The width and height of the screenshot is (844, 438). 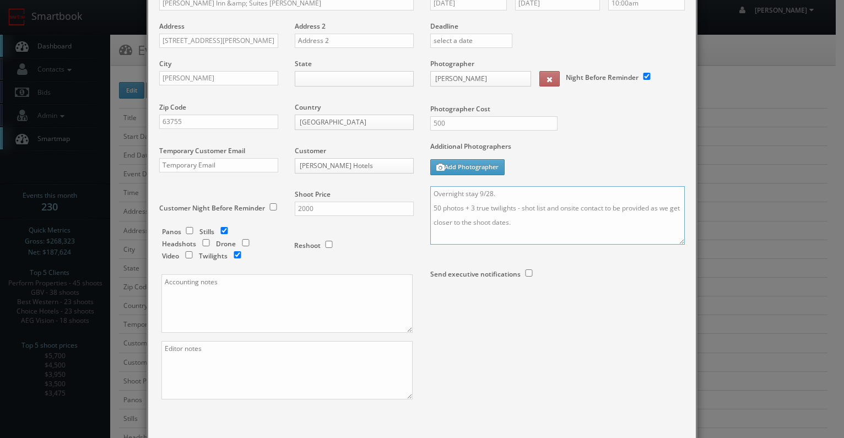 I want to click on label: Twilights, so click(x=213, y=256).